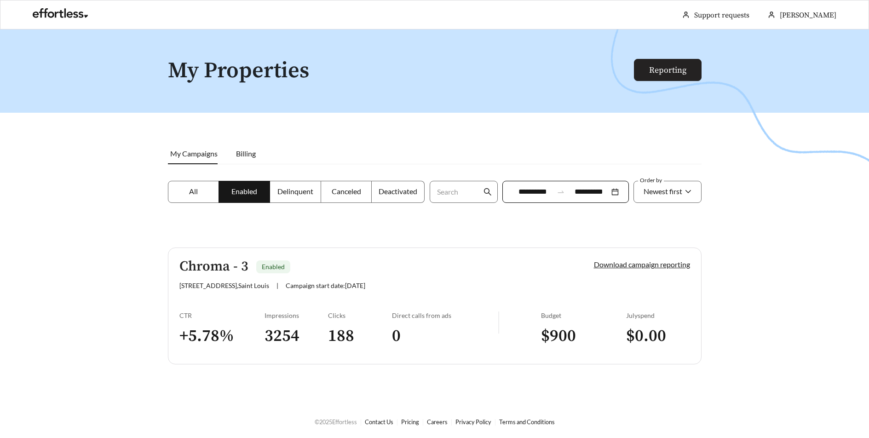 The height and width of the screenshot is (438, 869). Describe the element at coordinates (222, 315) in the screenshot. I see `div: CTR` at that location.